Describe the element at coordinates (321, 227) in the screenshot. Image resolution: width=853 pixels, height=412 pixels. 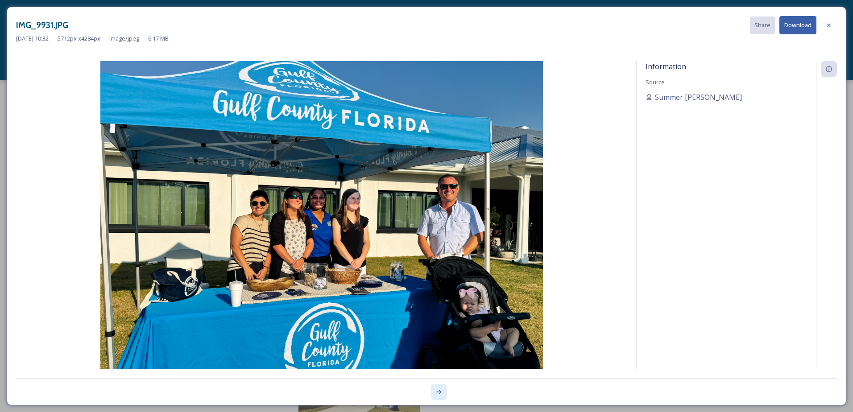
I see `img: IMG_9931.JPG` at that location.